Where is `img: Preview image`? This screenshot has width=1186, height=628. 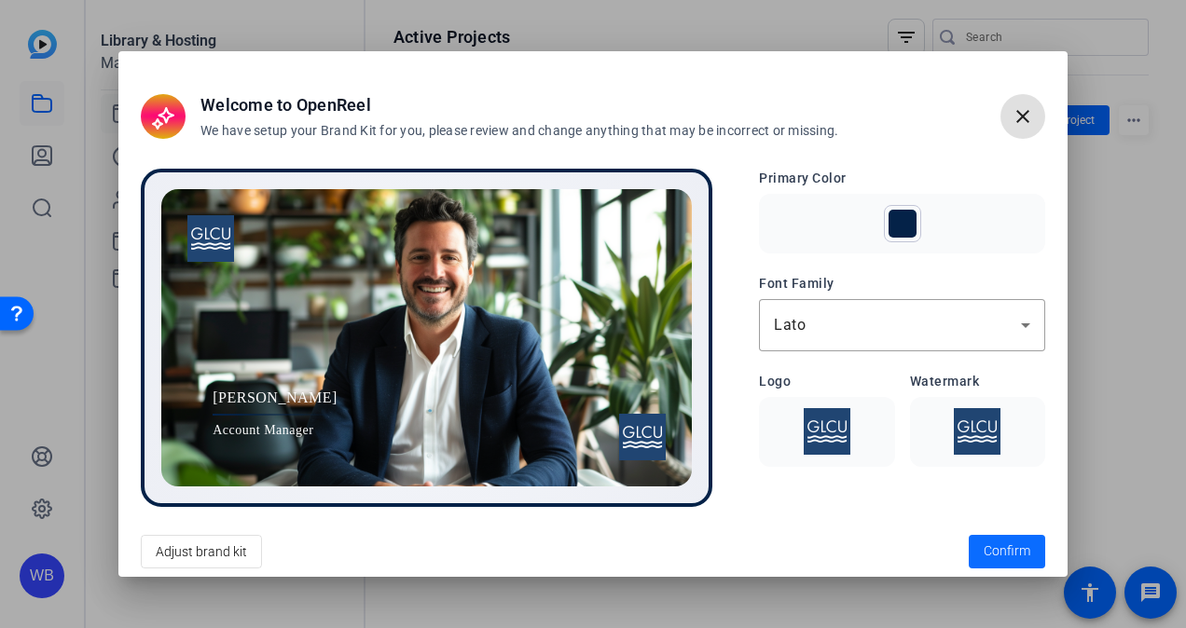 img: Preview image is located at coordinates (426, 337).